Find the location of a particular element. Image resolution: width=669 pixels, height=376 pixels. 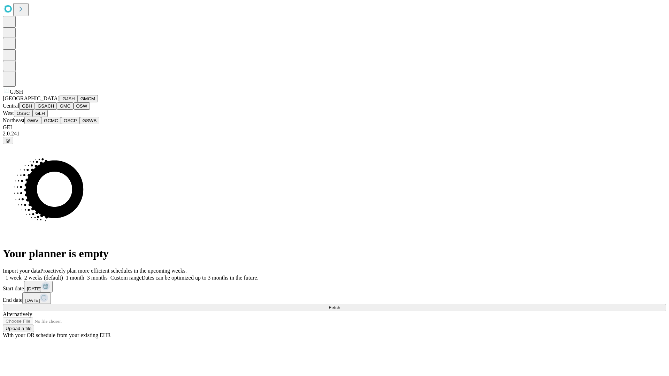

span: Dates can be optimized up to 3 months in the future. is located at coordinates (200, 278).